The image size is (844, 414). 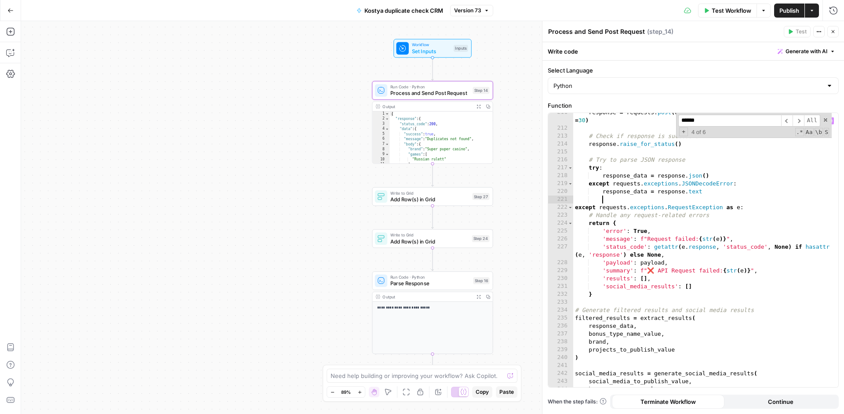 What do you see at coordinates (381, 145) in the screenshot?
I see `div: 7` at bounding box center [381, 145].